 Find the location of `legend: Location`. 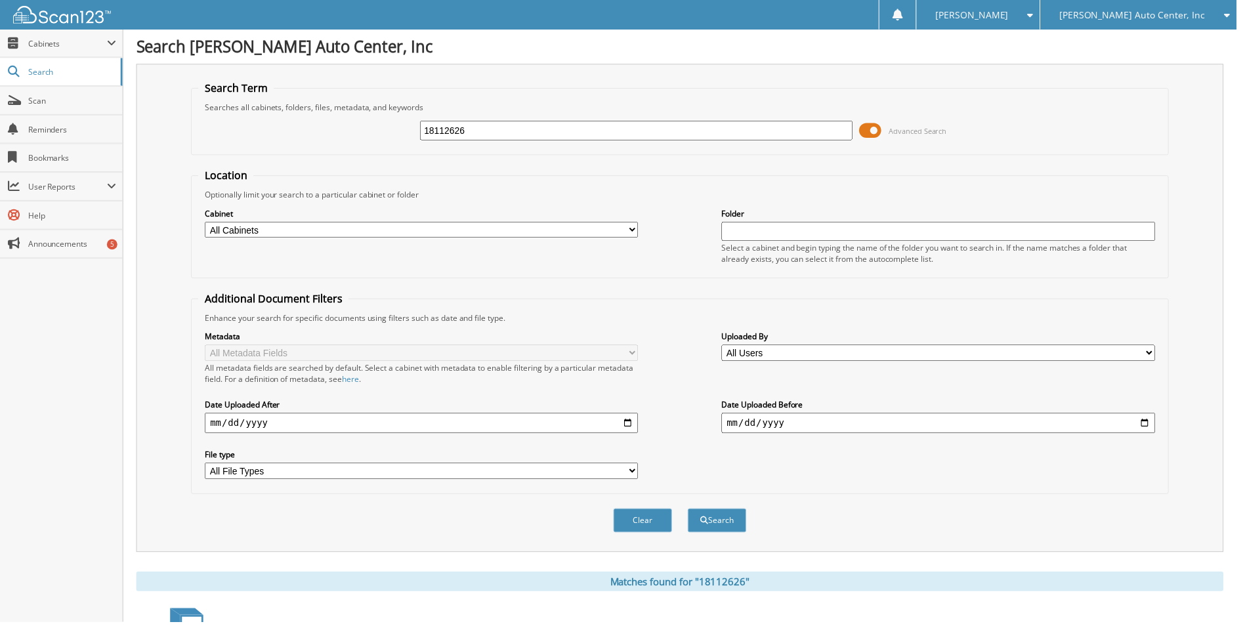

legend: Location is located at coordinates (227, 176).